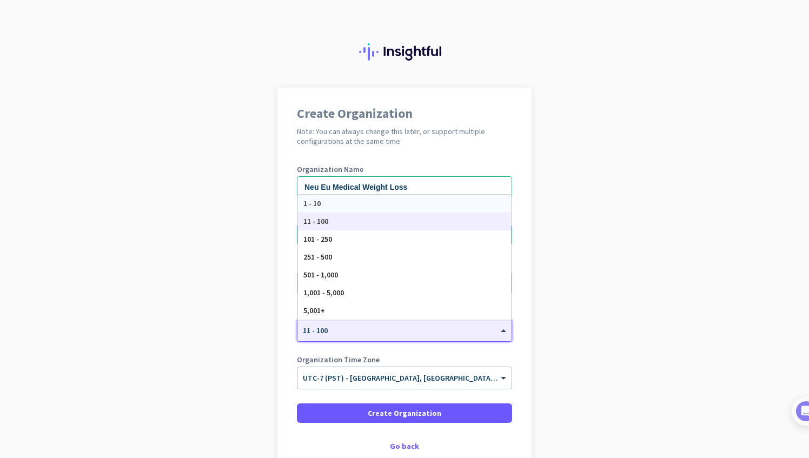  I want to click on span: Create Organization, so click(404, 413).